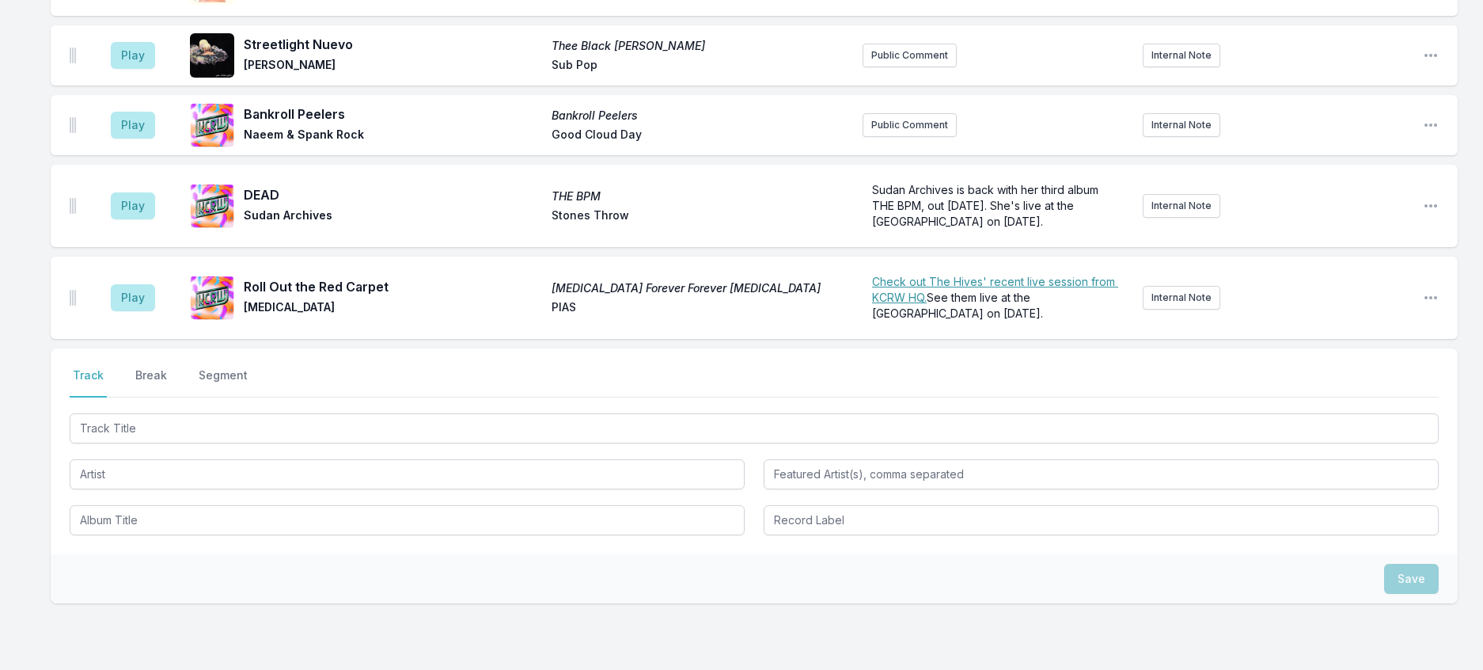 The height and width of the screenshot is (670, 1483). What do you see at coordinates (1411, 579) in the screenshot?
I see `button: Save` at bounding box center [1411, 579].